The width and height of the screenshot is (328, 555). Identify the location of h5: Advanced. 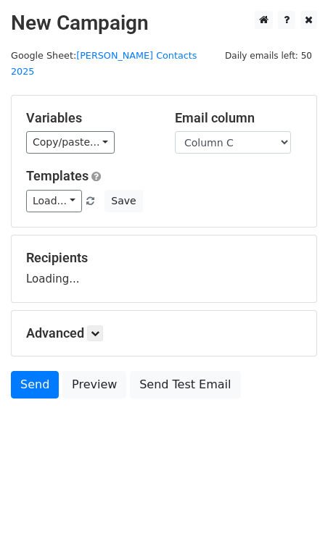
(164, 333).